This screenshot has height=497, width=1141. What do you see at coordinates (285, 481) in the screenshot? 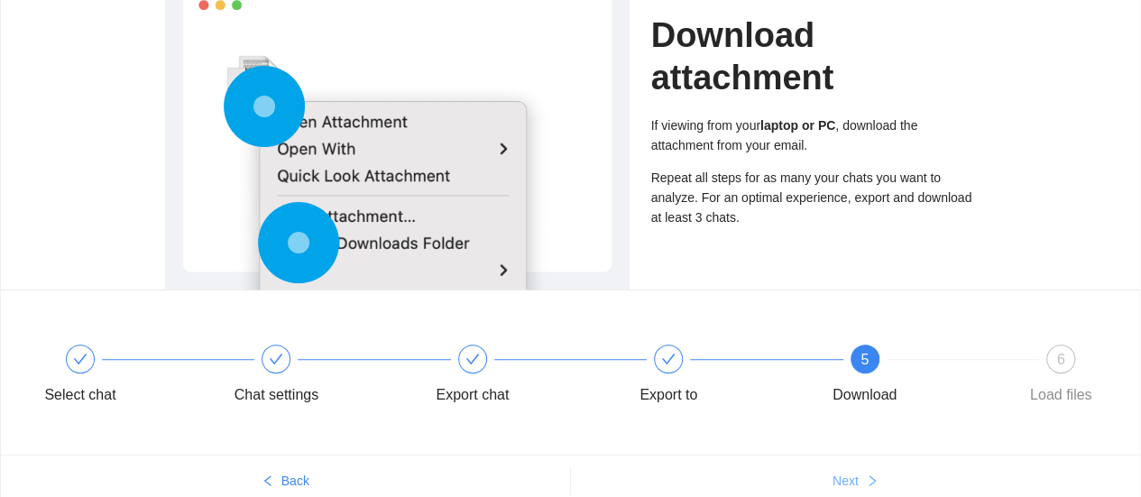
I see `button: leftBack` at bounding box center [285, 481].